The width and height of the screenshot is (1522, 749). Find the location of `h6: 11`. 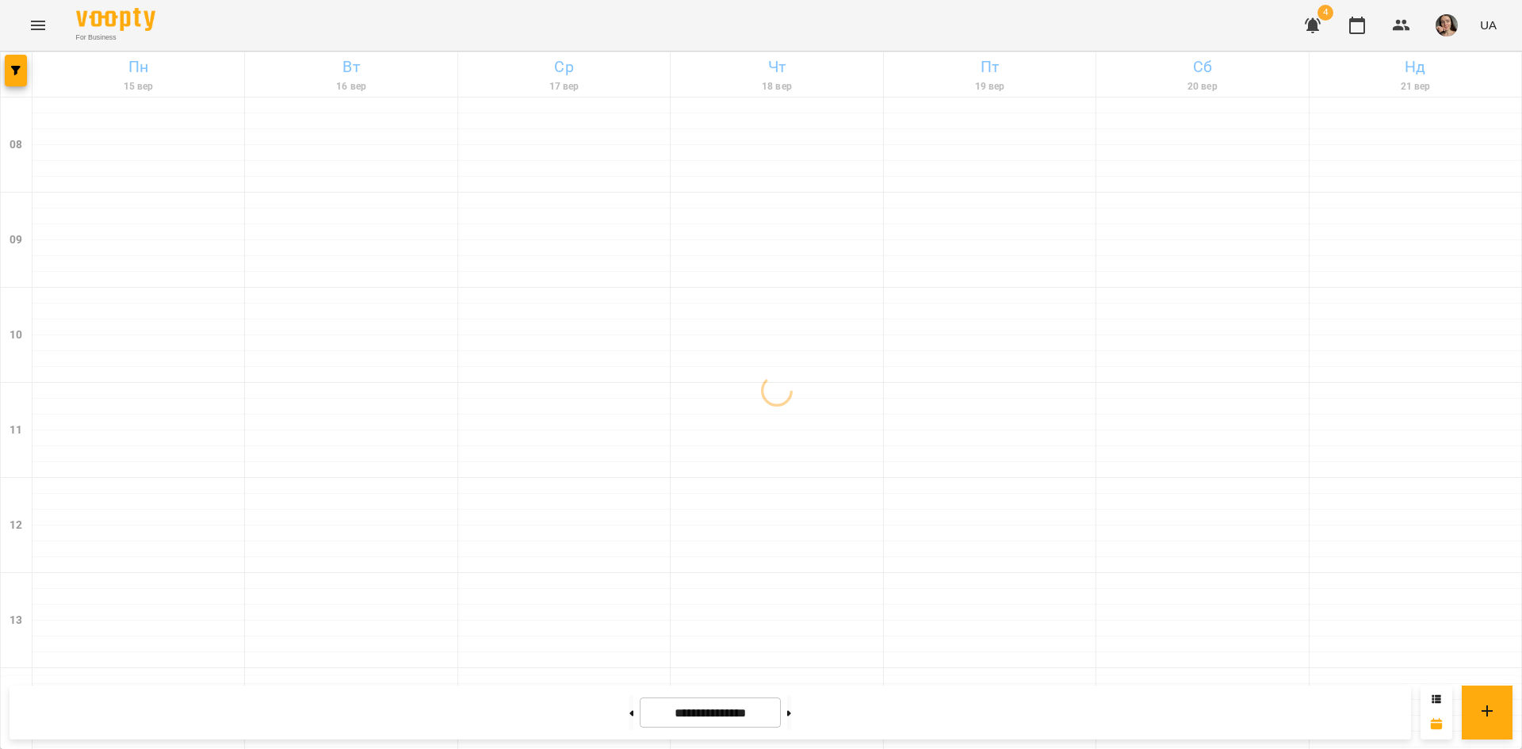

h6: 11 is located at coordinates (16, 431).